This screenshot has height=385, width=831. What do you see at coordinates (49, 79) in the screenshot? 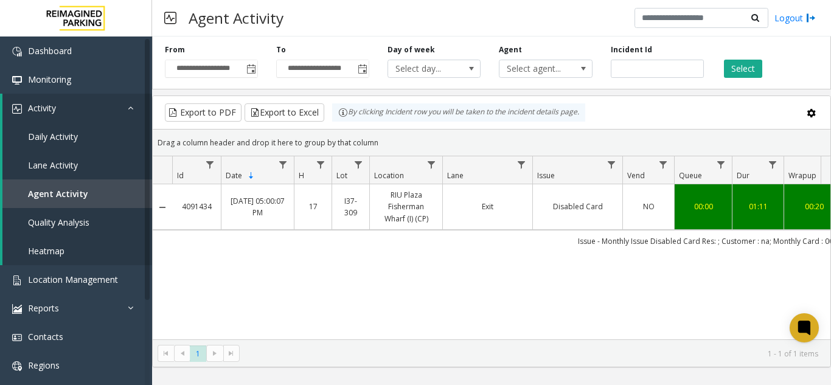
I see `span: Monitoring` at bounding box center [49, 79].